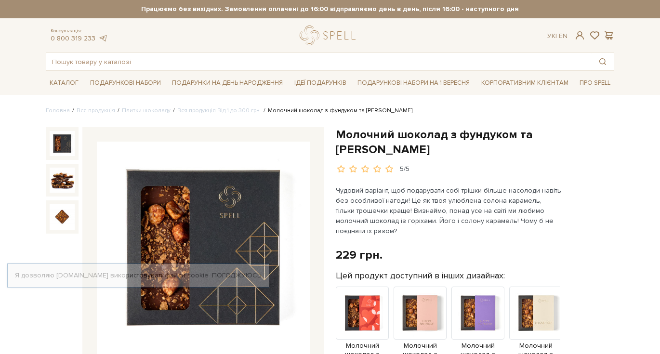 This screenshot has height=354, width=660. Describe the element at coordinates (330, 9) in the screenshot. I see `strong: Працюємо без вихідних. Замовлення оплачені до 16:00 відправляємо день в день, після 16:00 - насту...` at that location.